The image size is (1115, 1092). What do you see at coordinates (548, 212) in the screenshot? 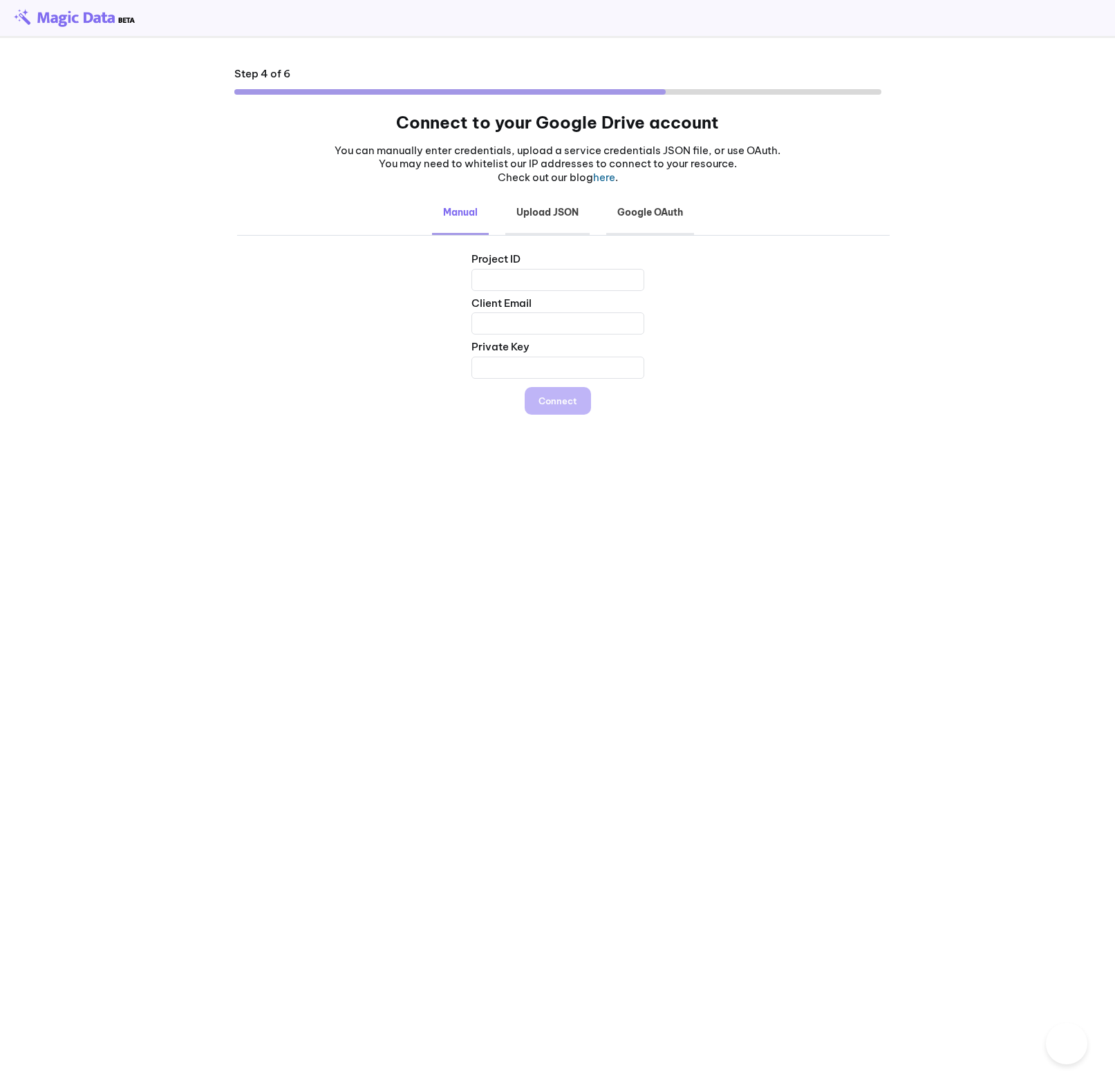
I see `b: Upload JSON` at bounding box center [548, 212].